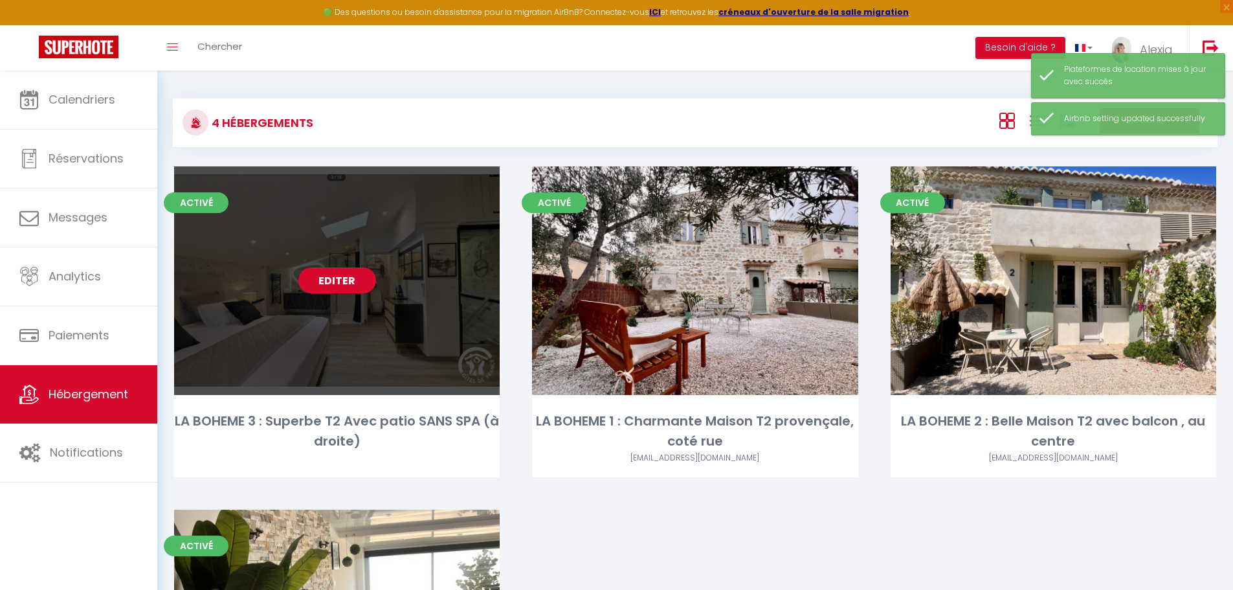 The height and width of the screenshot is (590, 1233). Describe the element at coordinates (1210, 47) in the screenshot. I see `img: logout` at that location.